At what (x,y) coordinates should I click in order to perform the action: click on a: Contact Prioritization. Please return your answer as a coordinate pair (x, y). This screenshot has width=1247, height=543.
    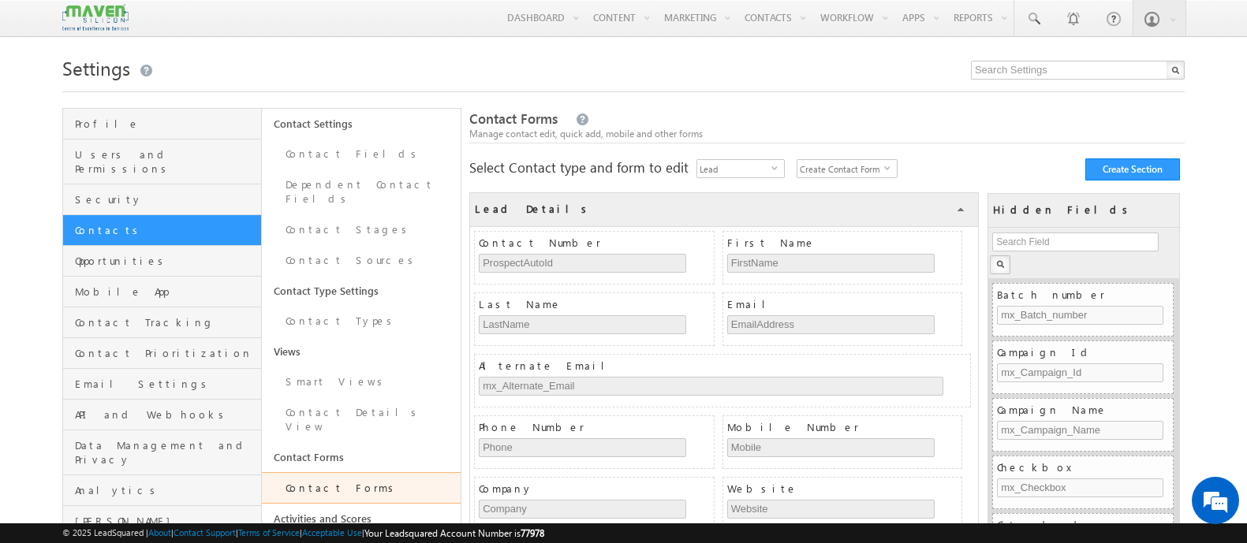
    Looking at the image, I should click on (162, 353).